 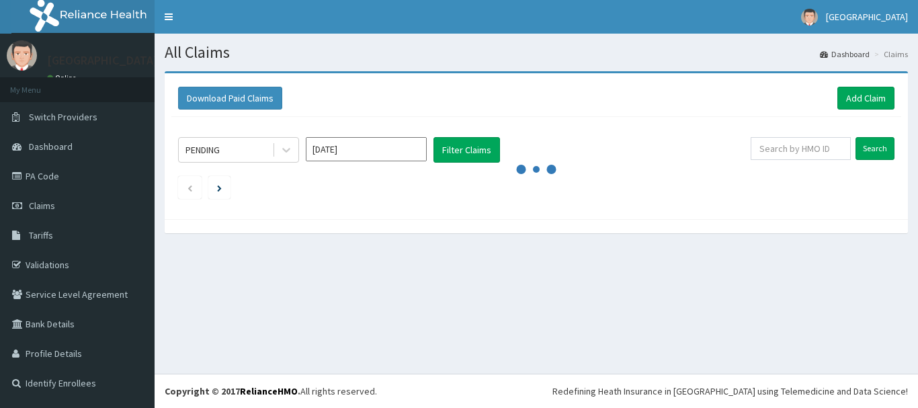 I want to click on input: Search, so click(x=875, y=149).